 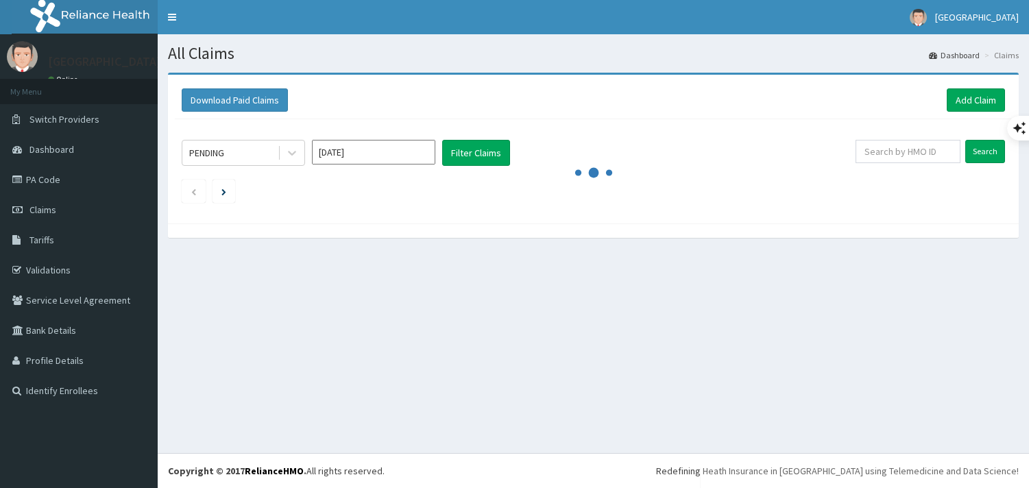 I want to click on footer: All rights reserved., so click(x=593, y=470).